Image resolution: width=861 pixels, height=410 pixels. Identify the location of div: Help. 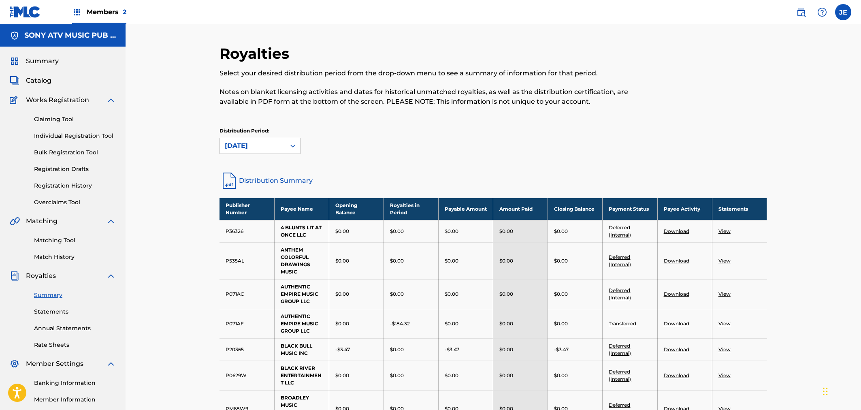
(822, 12).